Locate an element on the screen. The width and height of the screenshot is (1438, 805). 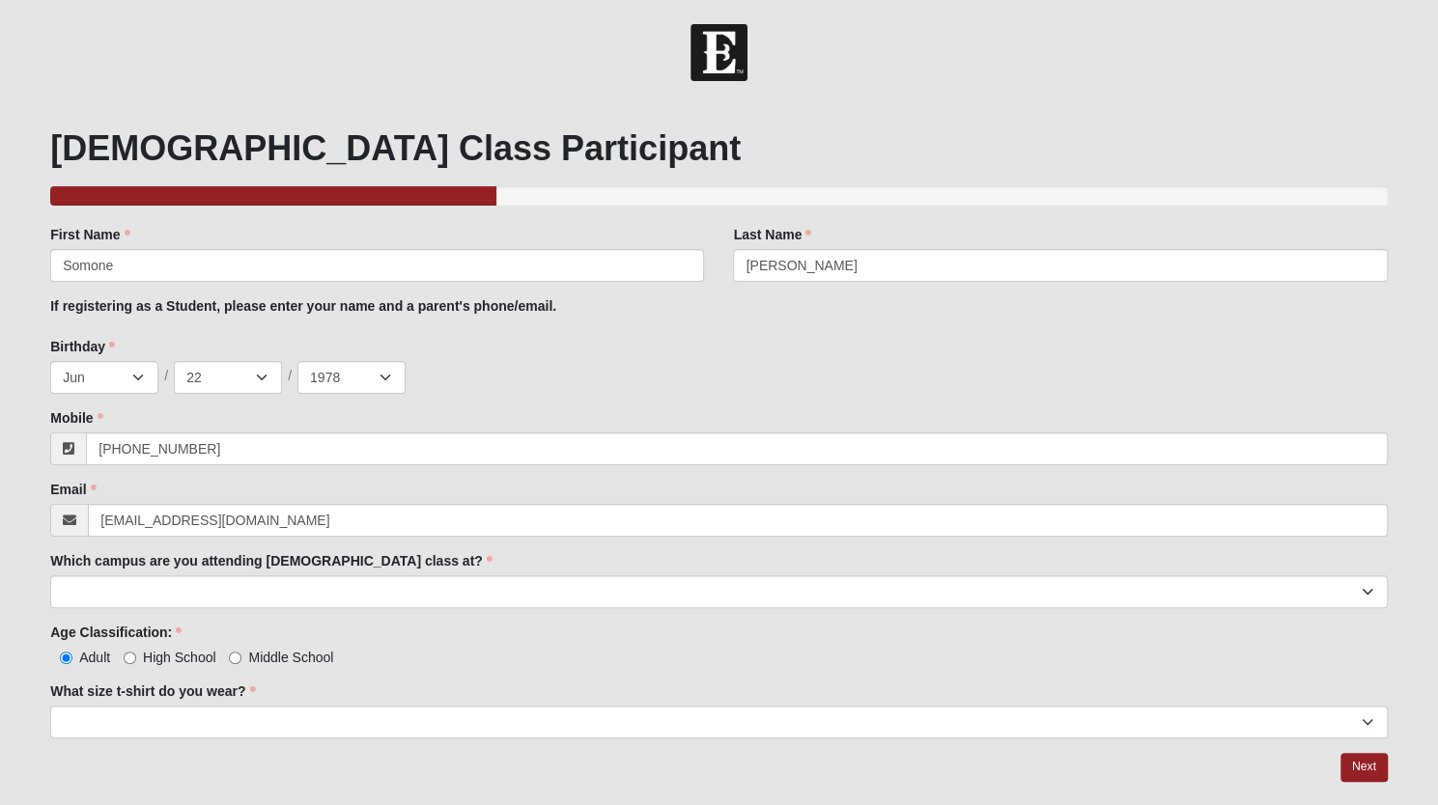
span: Middle School is located at coordinates (291, 658).